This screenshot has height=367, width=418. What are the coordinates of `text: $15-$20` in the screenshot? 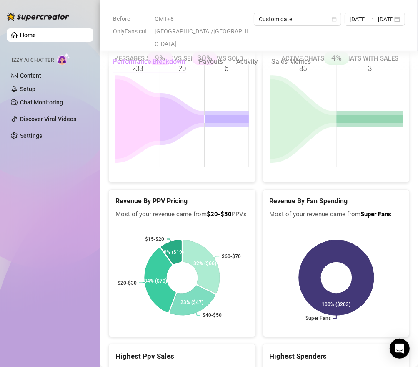 It's located at (155, 239).